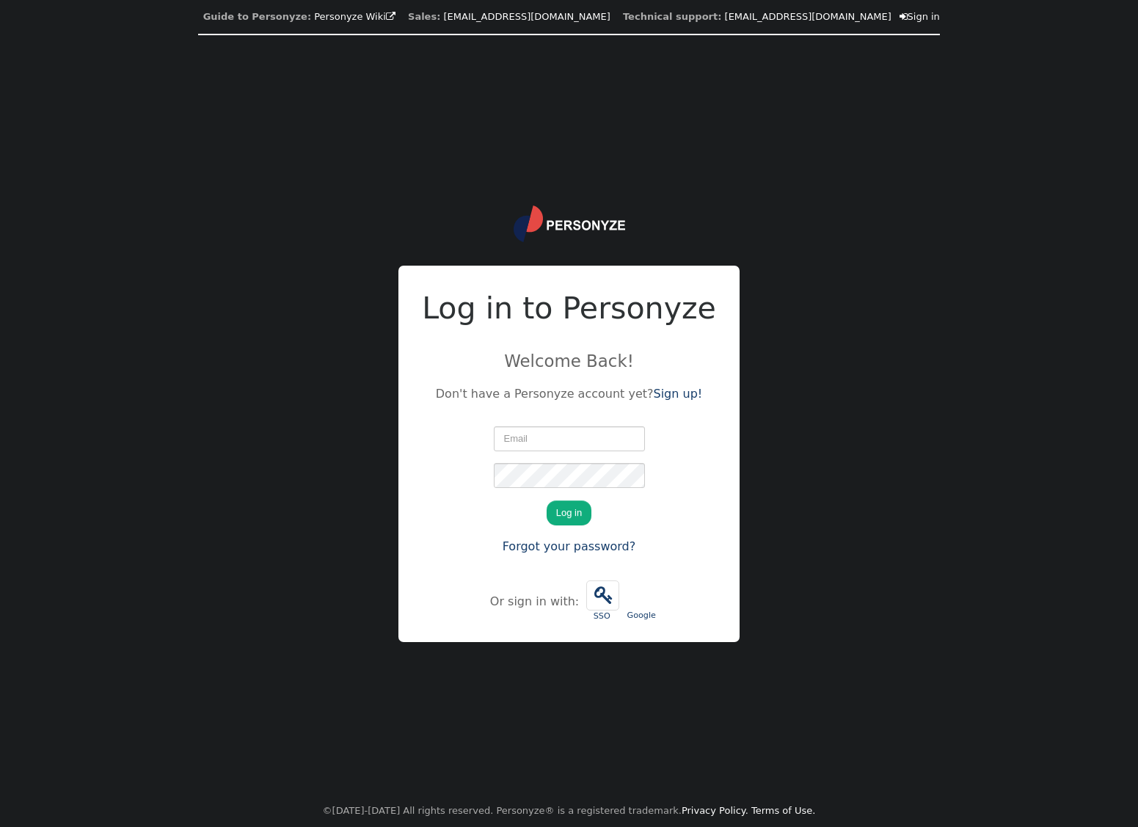  Describe the element at coordinates (568, 513) in the screenshot. I see `button: Log in` at that location.